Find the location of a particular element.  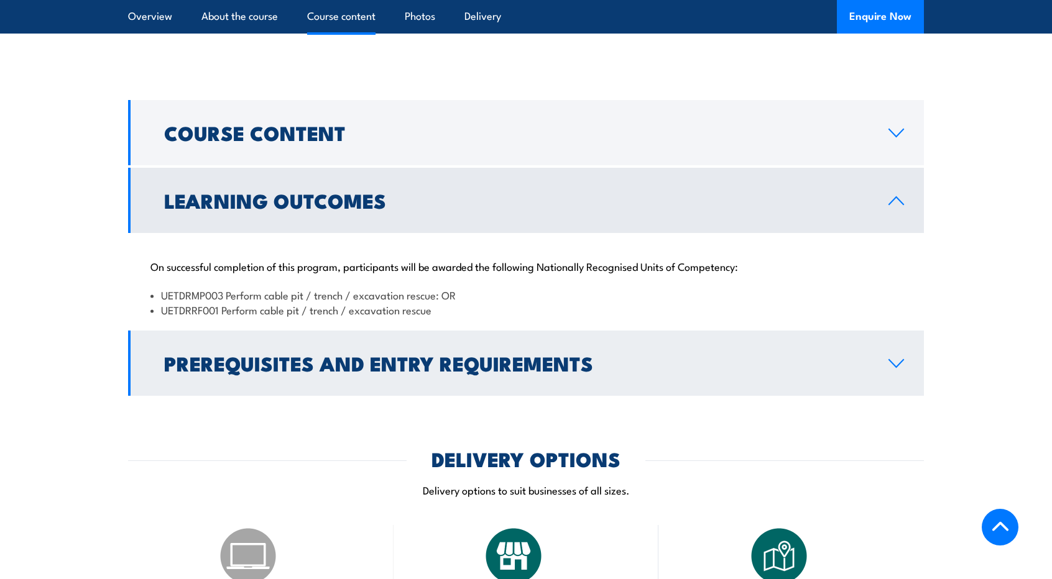

h2: DELIVERY OPTIONS is located at coordinates (526, 459).